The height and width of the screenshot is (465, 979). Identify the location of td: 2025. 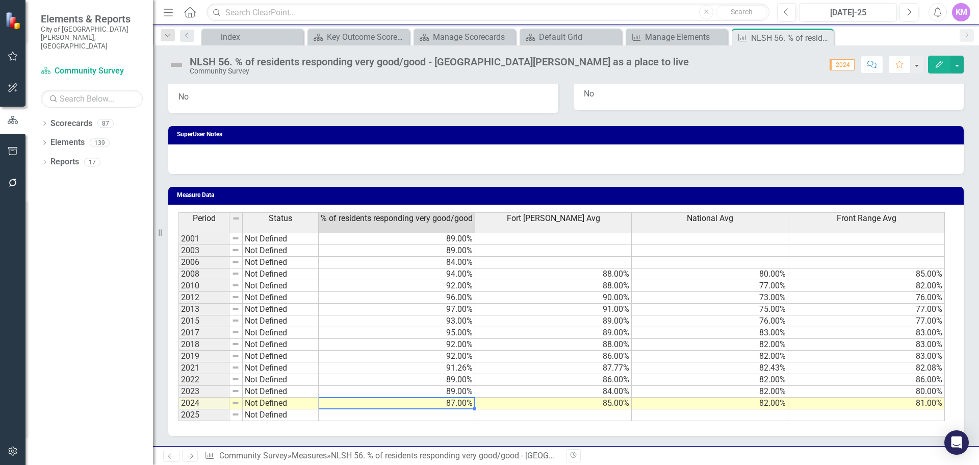
(204, 415).